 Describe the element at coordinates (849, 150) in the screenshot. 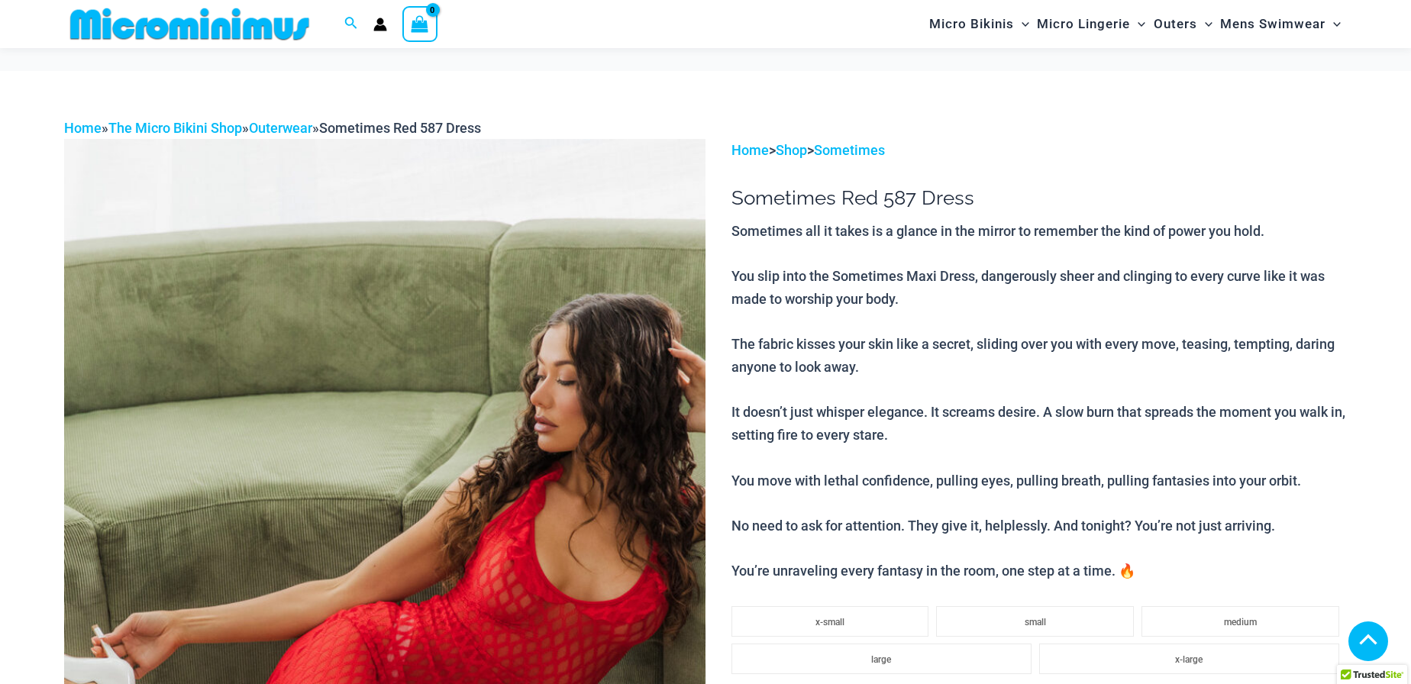

I see `a: Sometimes` at that location.